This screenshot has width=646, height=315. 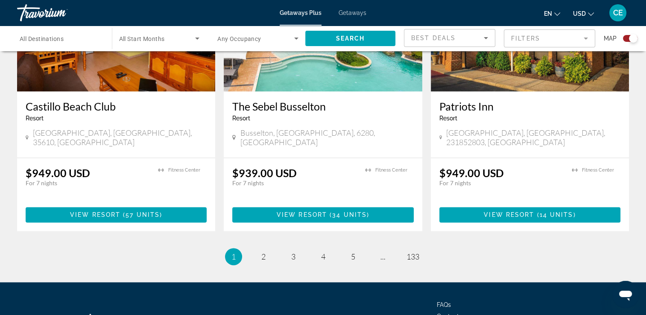 What do you see at coordinates (548, 14) in the screenshot?
I see `span: en` at bounding box center [548, 14].